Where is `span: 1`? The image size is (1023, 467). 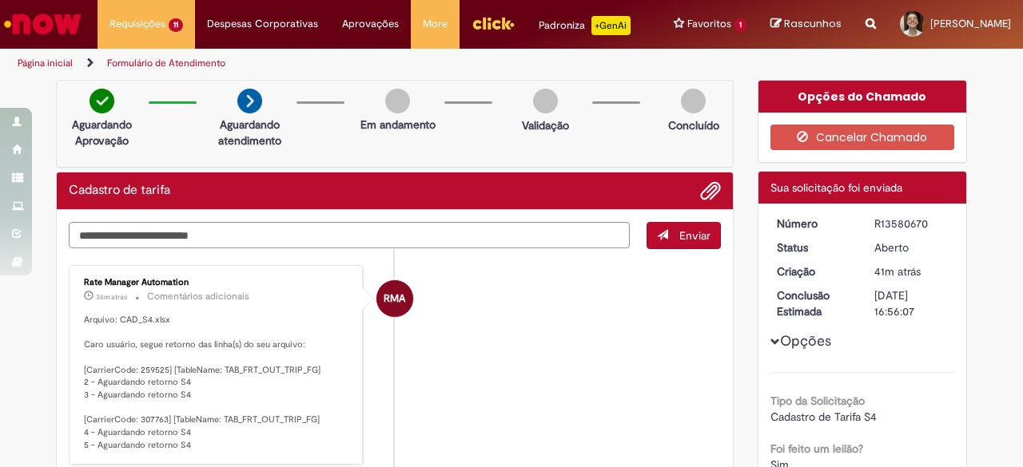
span: 1 is located at coordinates (740, 25).